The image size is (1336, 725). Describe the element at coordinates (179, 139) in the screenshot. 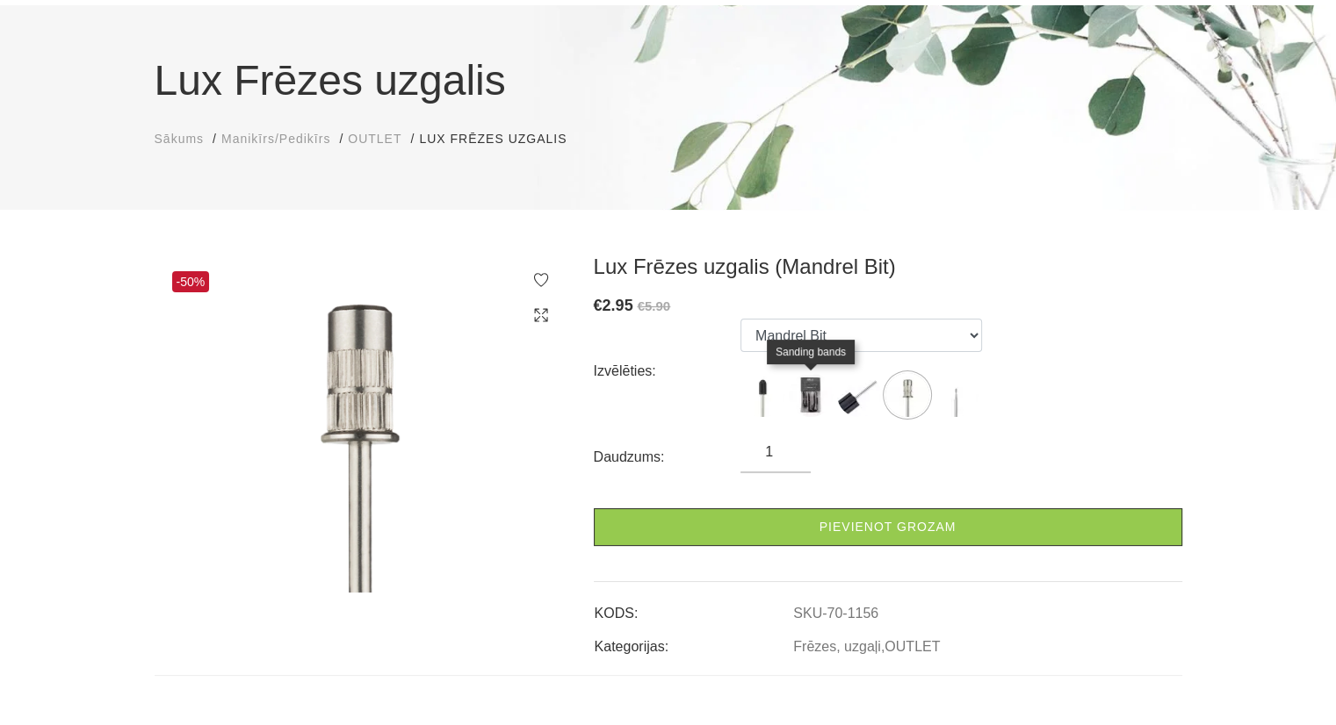

I see `a: Sākums` at that location.